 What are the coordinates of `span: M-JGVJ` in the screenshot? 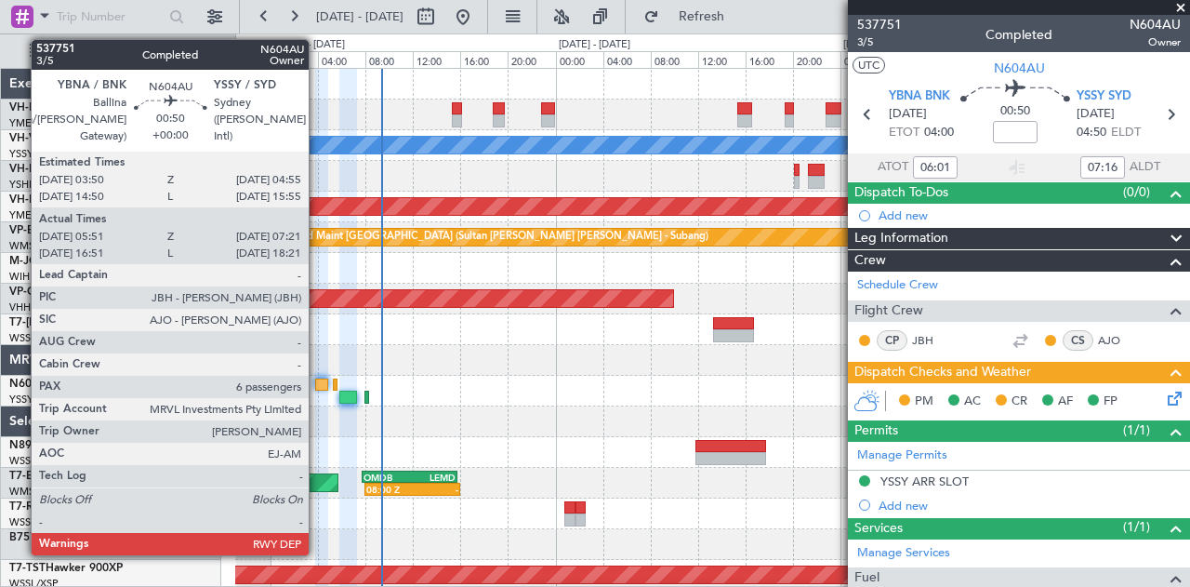 It's located at (30, 261).